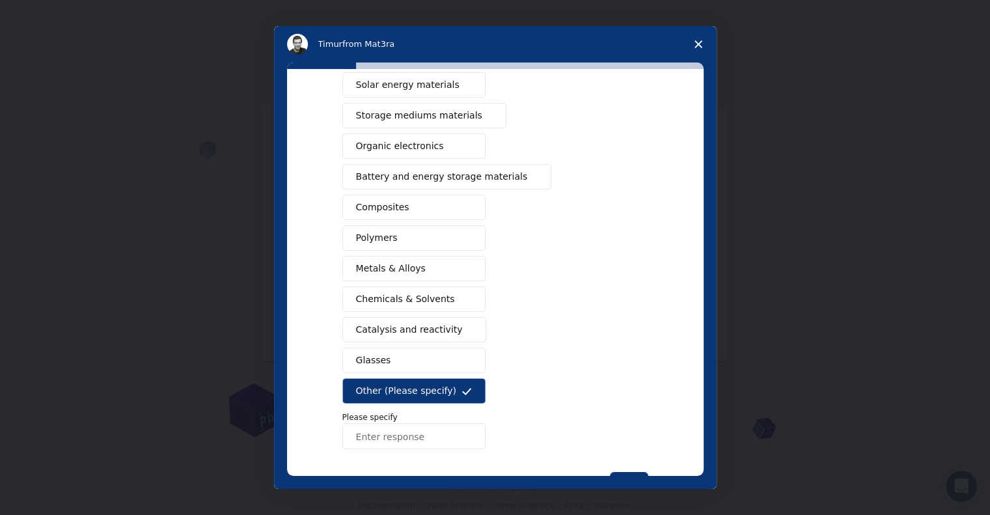  What do you see at coordinates (447, 176) in the screenshot?
I see `button: Battery and energy storage materials` at bounding box center [447, 176].